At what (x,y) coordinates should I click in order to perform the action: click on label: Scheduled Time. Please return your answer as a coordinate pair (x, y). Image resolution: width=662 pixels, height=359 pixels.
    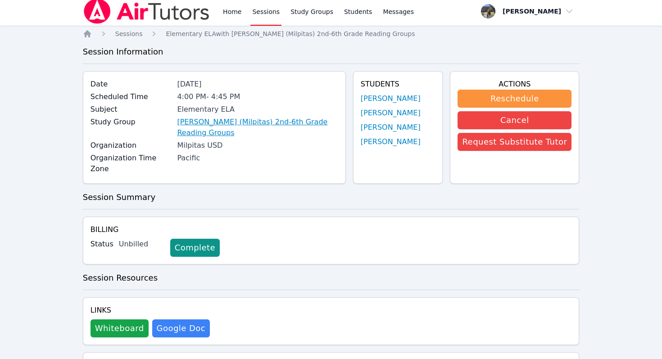
    Looking at the image, I should click on (131, 97).